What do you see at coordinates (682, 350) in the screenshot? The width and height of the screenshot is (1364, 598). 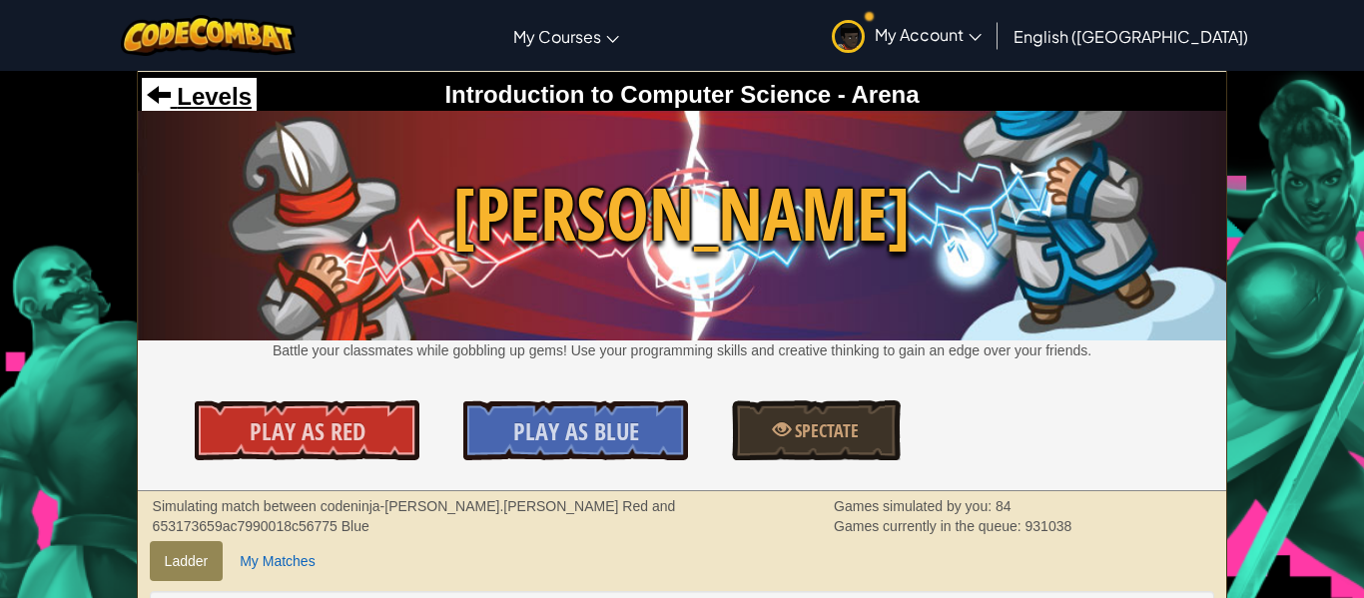 I see `p: Battle your classmates while gobbling up gems! Use your programming skills and creative thinking ...` at bounding box center [682, 350].